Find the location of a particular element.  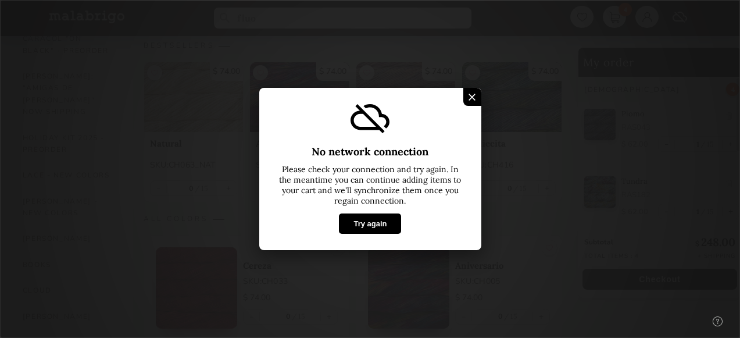

button: Try again is located at coordinates (370, 223).